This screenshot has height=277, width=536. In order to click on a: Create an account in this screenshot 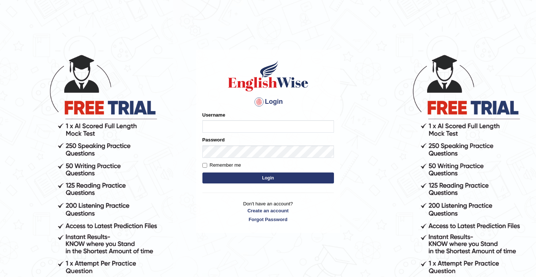, I will do `click(268, 210)`.